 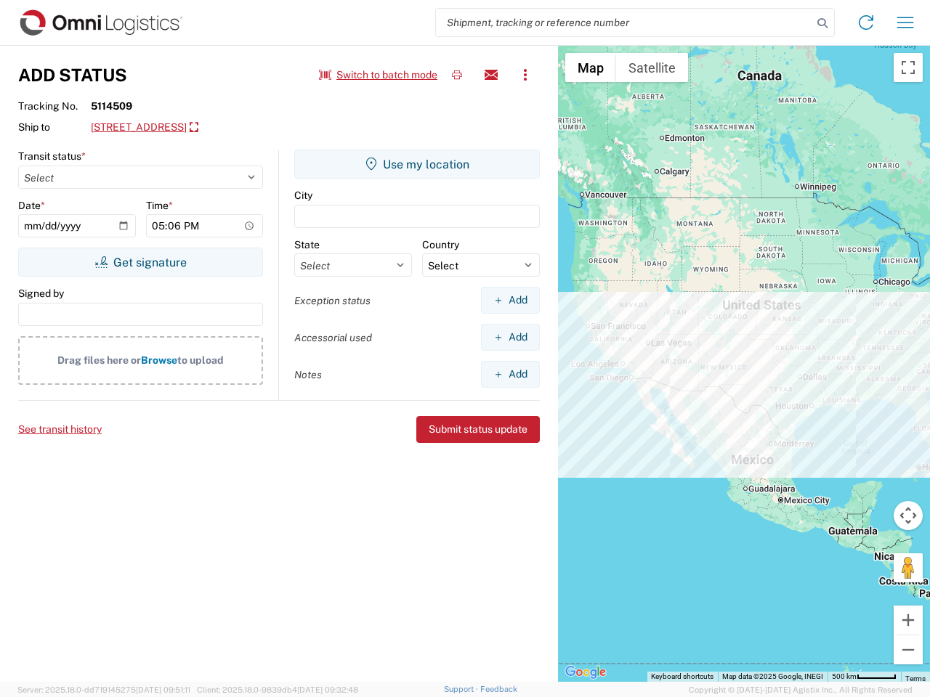 I want to click on button: Submit status update, so click(x=478, y=429).